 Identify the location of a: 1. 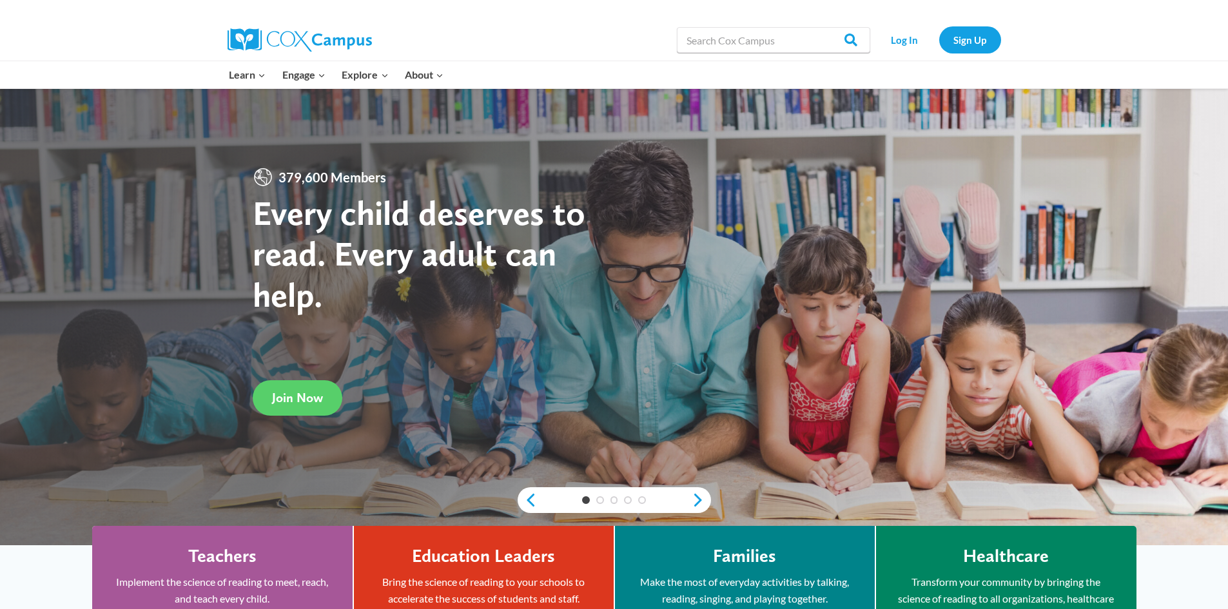
(586, 500).